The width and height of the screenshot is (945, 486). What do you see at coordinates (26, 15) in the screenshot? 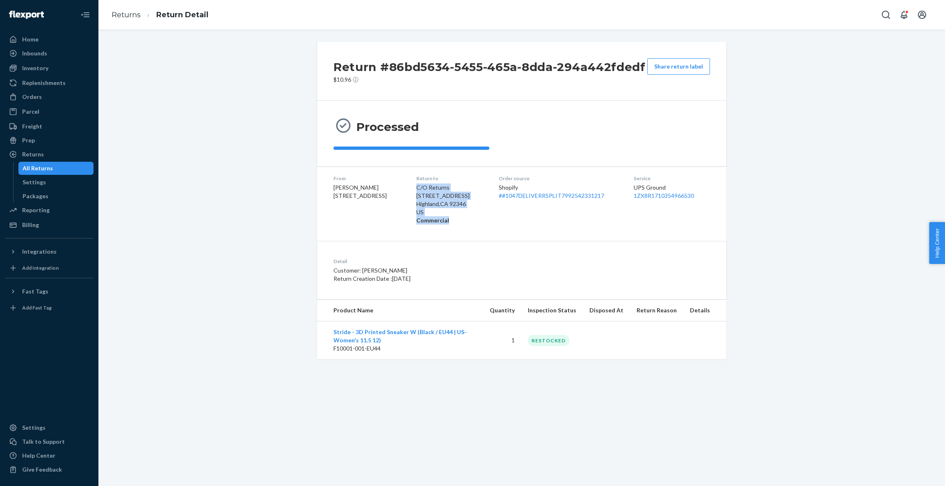
I see `img: Flexport logo` at bounding box center [26, 15].